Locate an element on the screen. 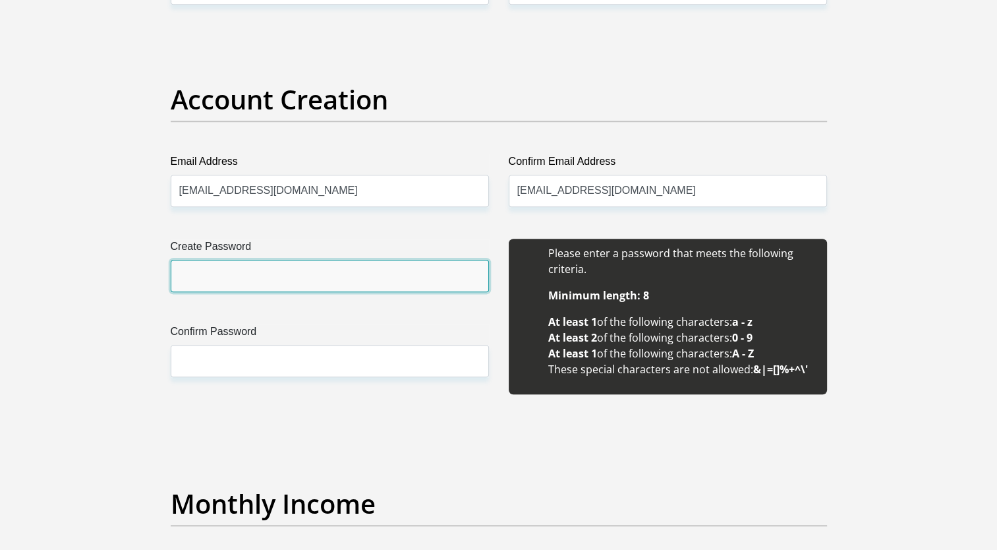 Image resolution: width=997 pixels, height=550 pixels. input: Email Address is located at coordinates (329, 190).